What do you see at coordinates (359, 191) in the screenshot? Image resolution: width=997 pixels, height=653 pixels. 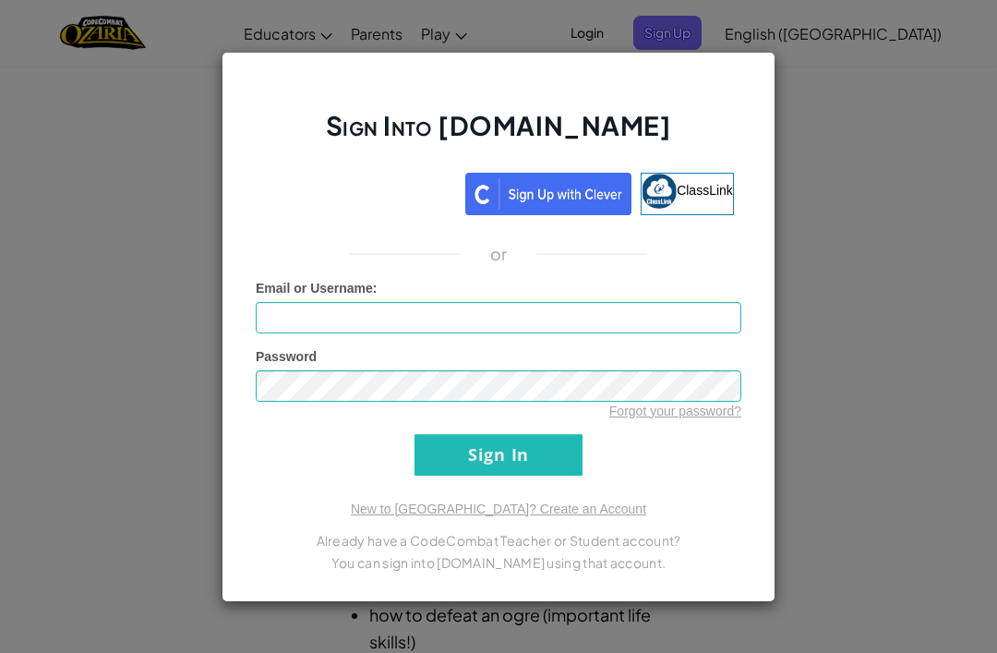 I see `div: Sign in with Google. Opens in new tab` at bounding box center [359, 191].